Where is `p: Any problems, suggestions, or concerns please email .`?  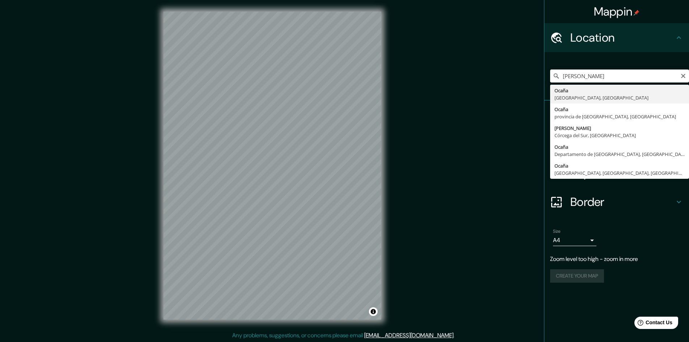
p: Any problems, suggestions, or concerns please email . is located at coordinates (343, 335).